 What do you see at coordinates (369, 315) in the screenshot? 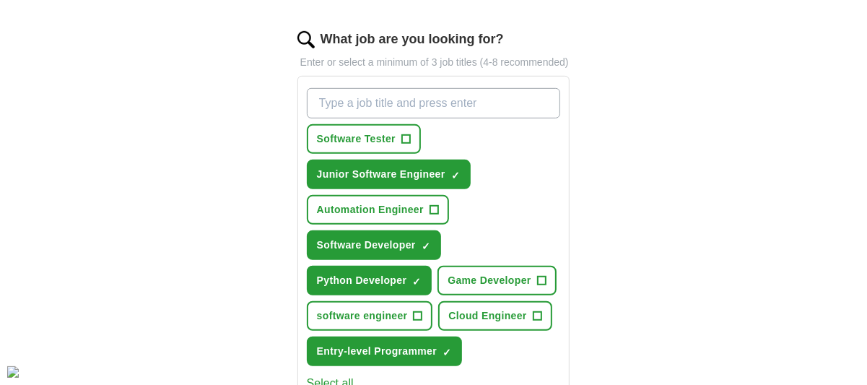
I see `button: software engineer` at bounding box center [369, 315].